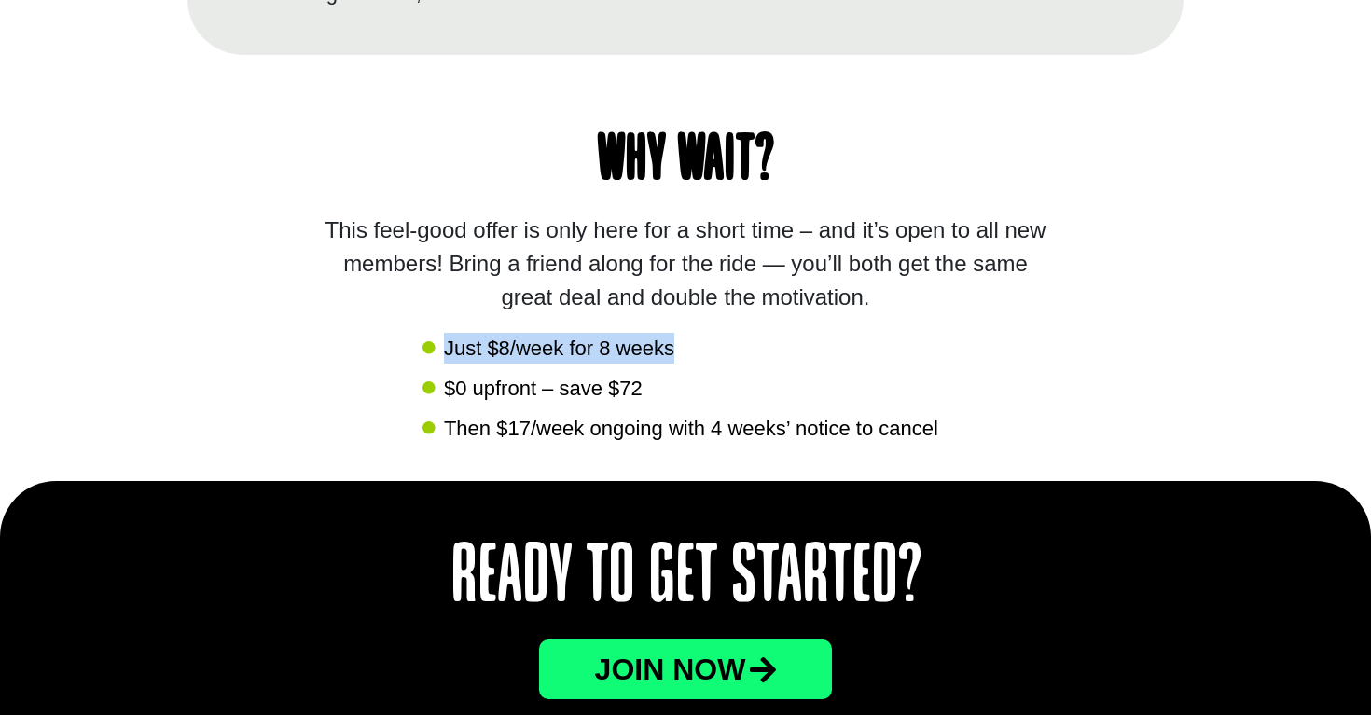 This screenshot has height=715, width=1371. Describe the element at coordinates (541, 388) in the screenshot. I see `span: $0 upfront – save $72` at that location.